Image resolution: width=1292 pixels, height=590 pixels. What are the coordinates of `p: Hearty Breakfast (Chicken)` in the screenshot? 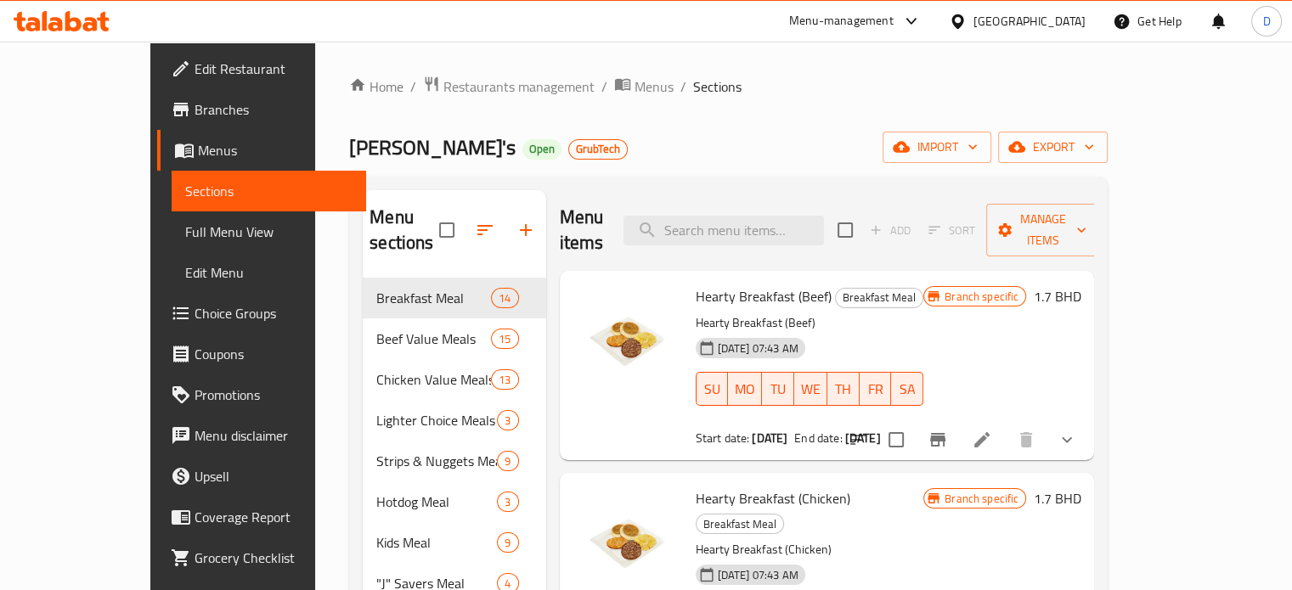 It's located at (809, 550).